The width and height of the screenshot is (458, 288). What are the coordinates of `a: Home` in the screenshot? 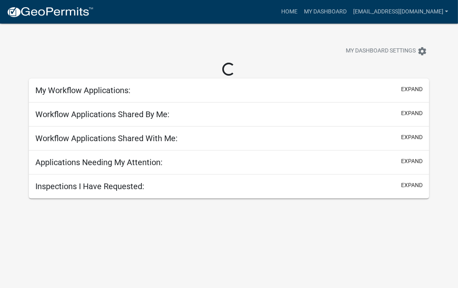 It's located at (289, 12).